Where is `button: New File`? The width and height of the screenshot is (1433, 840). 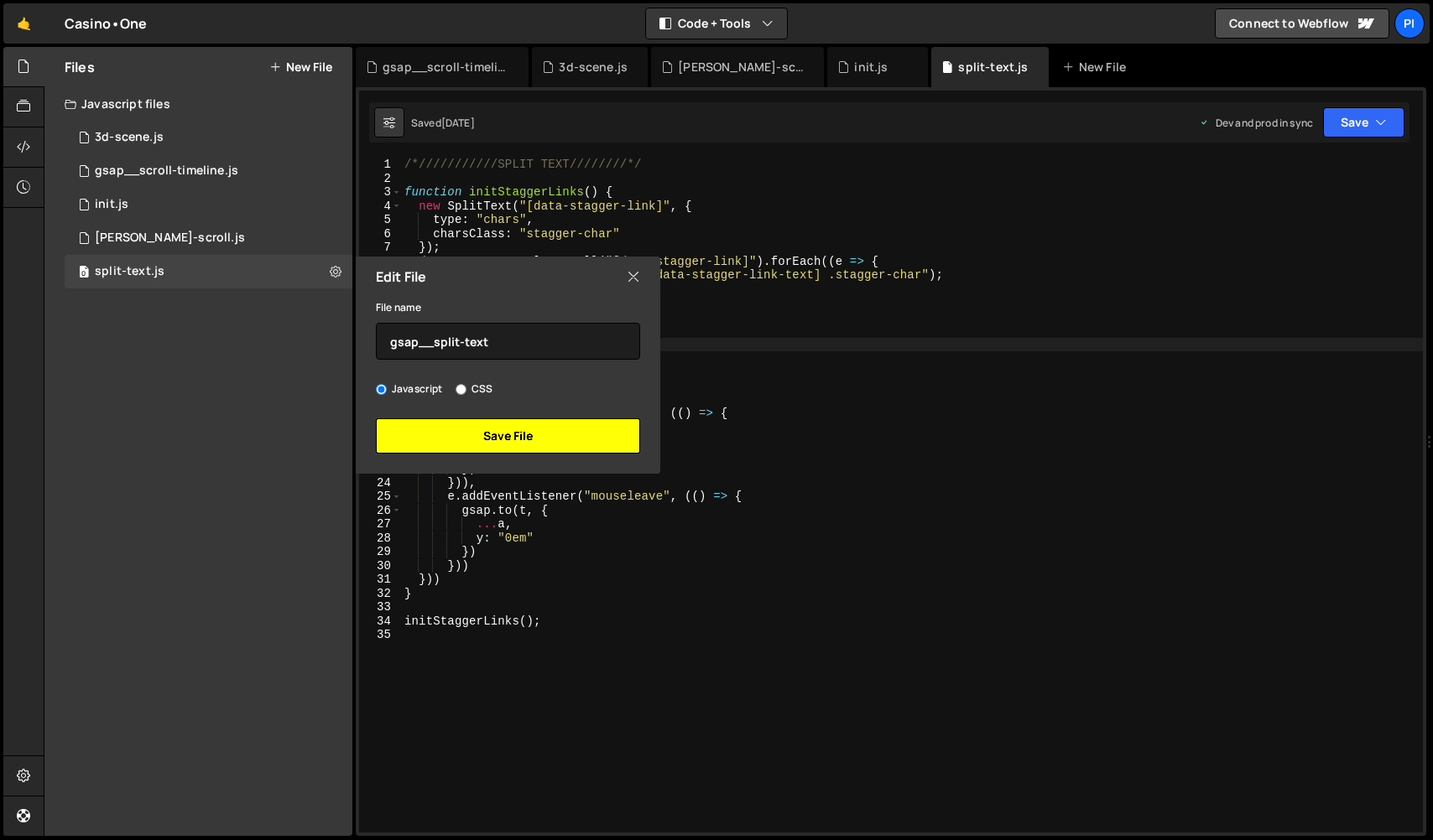 button: New File is located at coordinates (301, 67).